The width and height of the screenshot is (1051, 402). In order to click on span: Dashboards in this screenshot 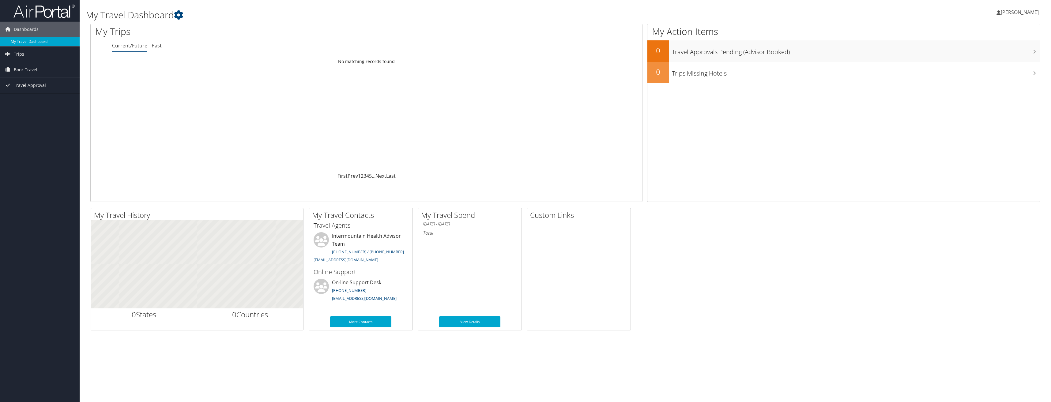, I will do `click(26, 29)`.